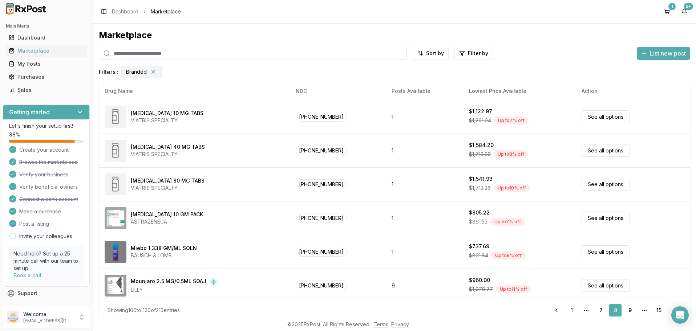  I want to click on a: Marketplace, so click(46, 51).